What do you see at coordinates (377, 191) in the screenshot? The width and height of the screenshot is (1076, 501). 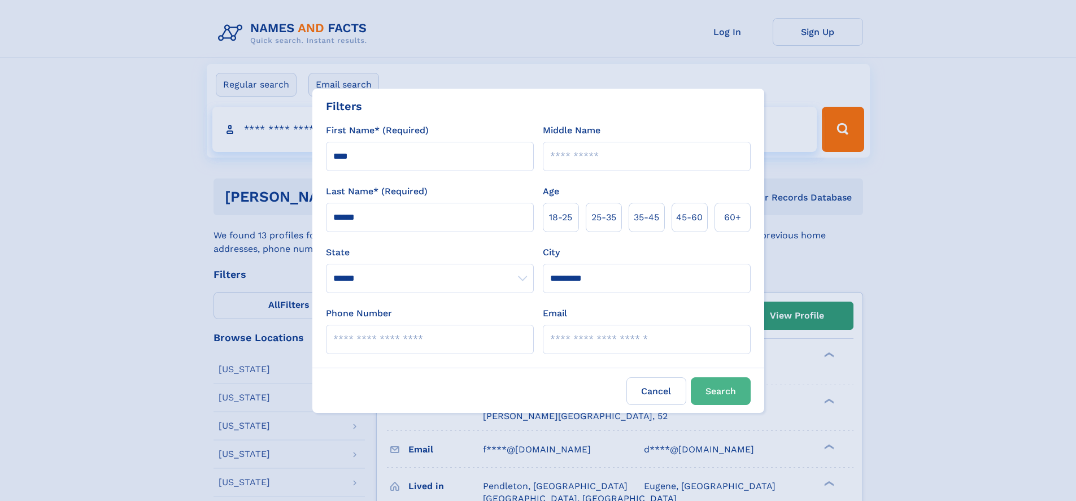 I see `label: Last Name* (Required)` at bounding box center [377, 191].